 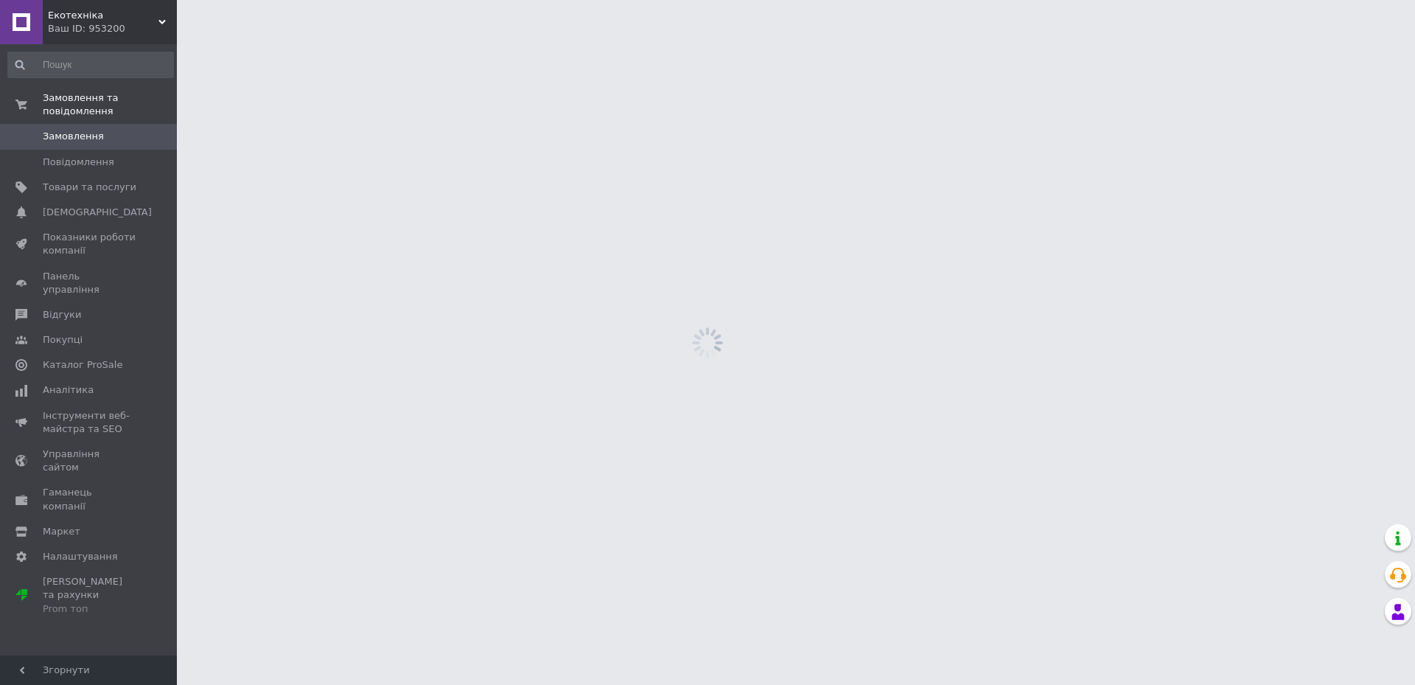 I want to click on span: Гаманець компанії, so click(x=89, y=499).